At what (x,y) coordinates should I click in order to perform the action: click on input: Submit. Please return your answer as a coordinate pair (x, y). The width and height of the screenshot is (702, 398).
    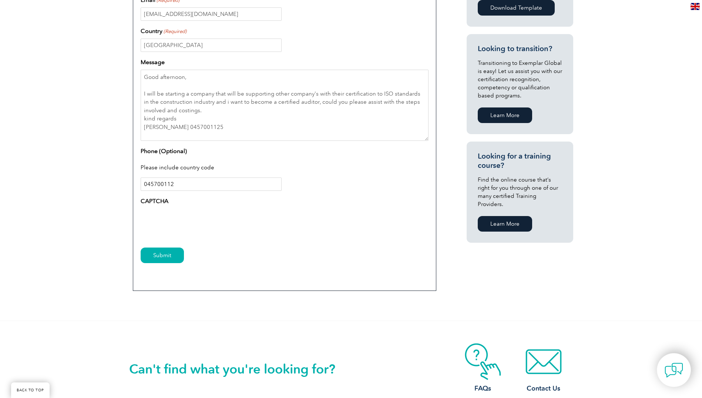
    Looking at the image, I should click on (162, 255).